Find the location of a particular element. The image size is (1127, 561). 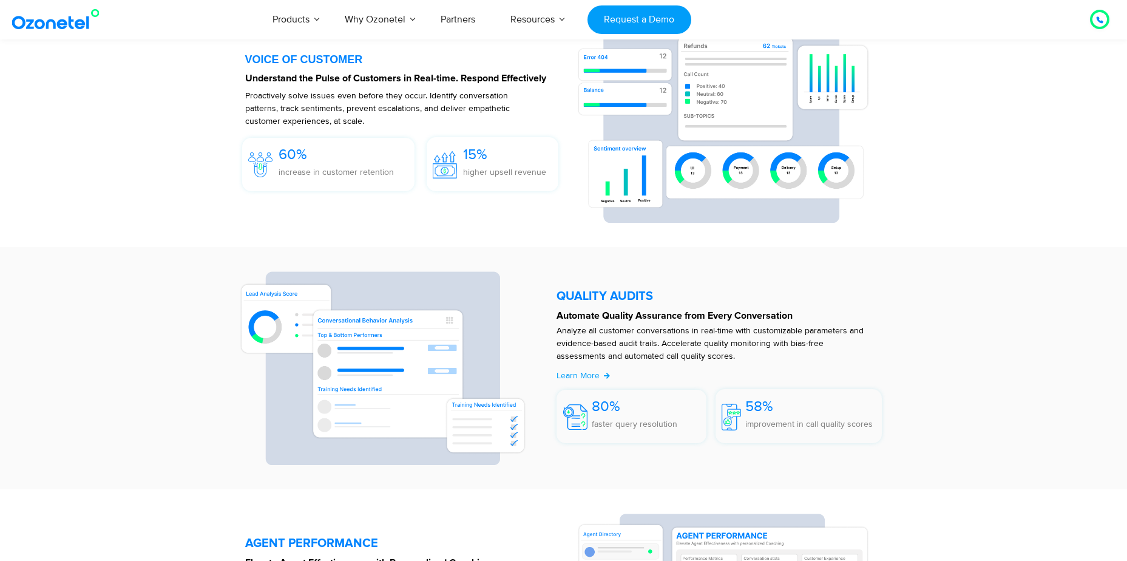

p: Proactively solve issues even before they occur. Identify conversation patterns, track sentiments... is located at coordinates (390, 108).